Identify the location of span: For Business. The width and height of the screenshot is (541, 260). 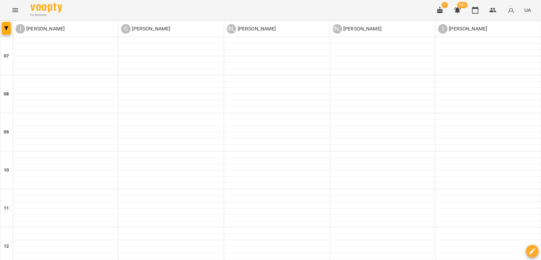
(46, 15).